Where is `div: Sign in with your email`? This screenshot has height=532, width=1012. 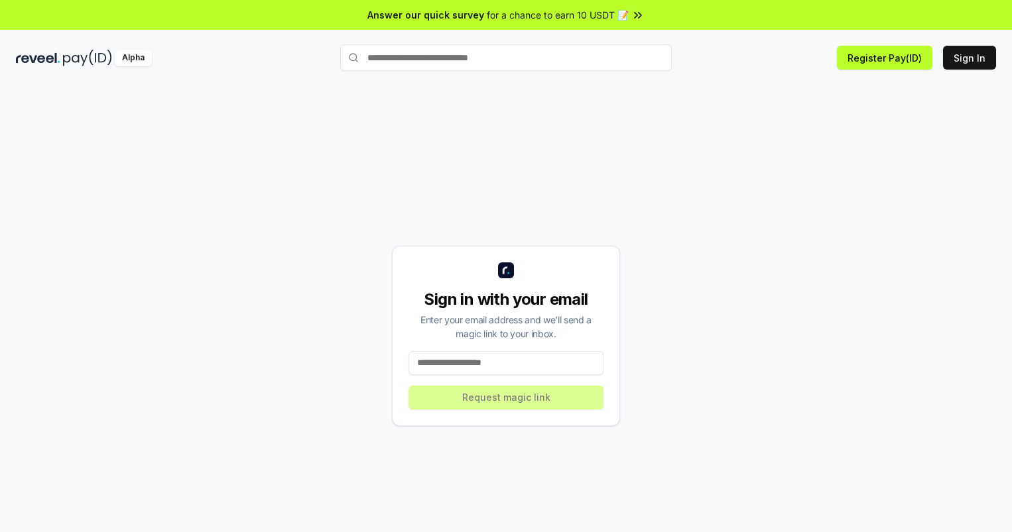 div: Sign in with your email is located at coordinates (506, 300).